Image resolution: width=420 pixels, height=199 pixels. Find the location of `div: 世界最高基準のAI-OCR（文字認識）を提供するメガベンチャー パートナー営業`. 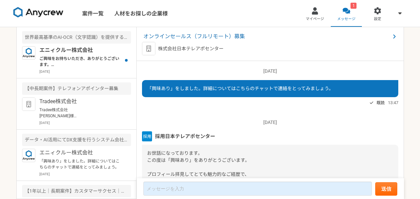

div: 世界最高基準のAI-OCR（文字認識）を提供するメガベンチャー パートナー営業 is located at coordinates (77, 37).